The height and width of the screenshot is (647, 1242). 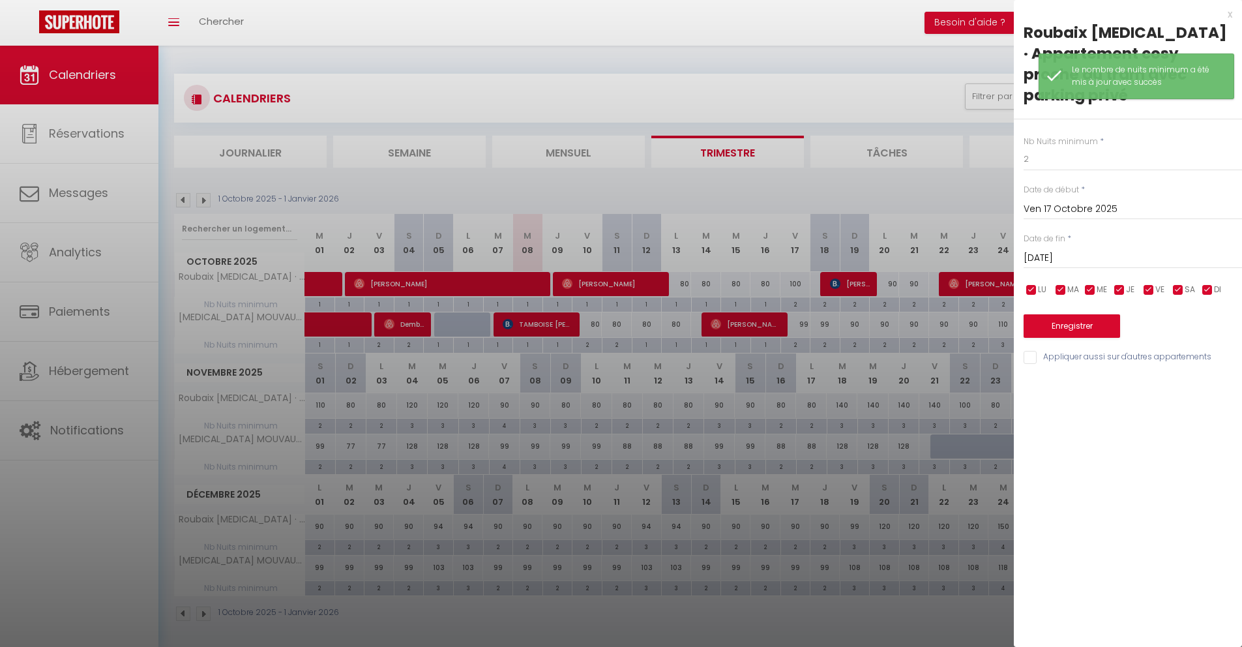 What do you see at coordinates (1123, 14) in the screenshot?
I see `div: x` at bounding box center [1123, 14].